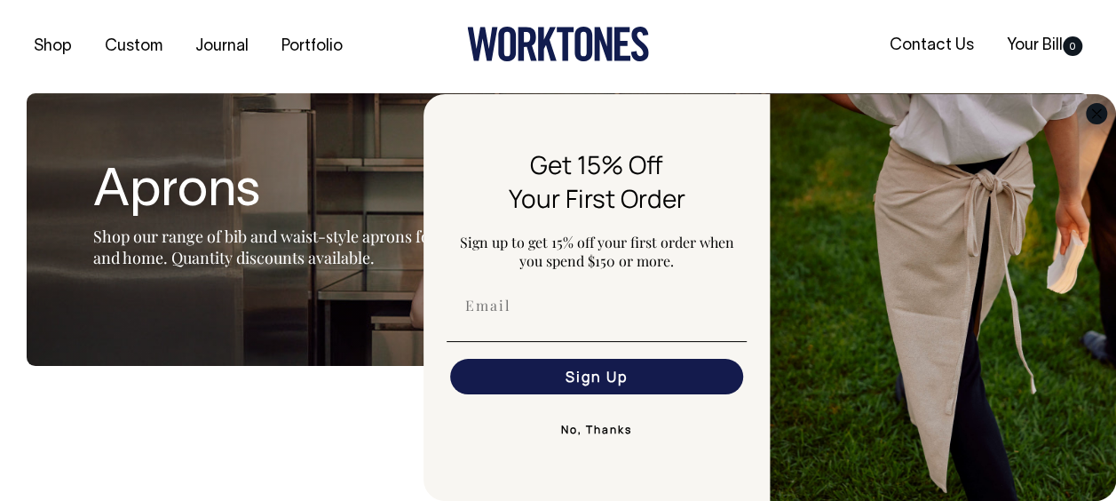  I want to click on img: 5e34ad8f-4f05-4173-92a8-ea475ee49ac9.jpeg, so click(943, 297).